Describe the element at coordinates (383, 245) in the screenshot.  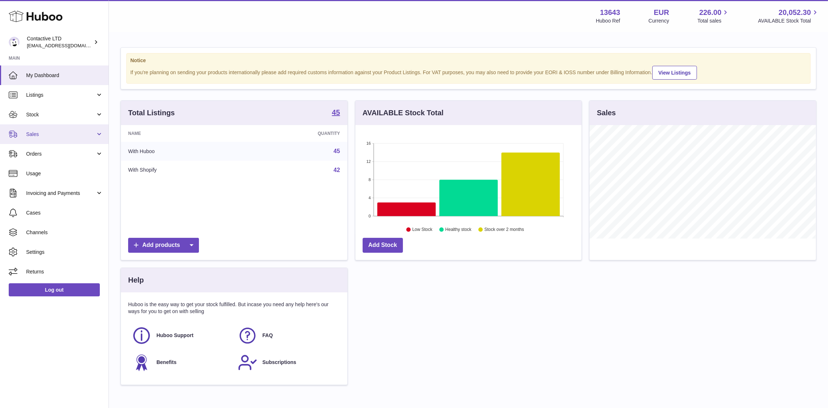
I see `a: Add Stock` at that location.